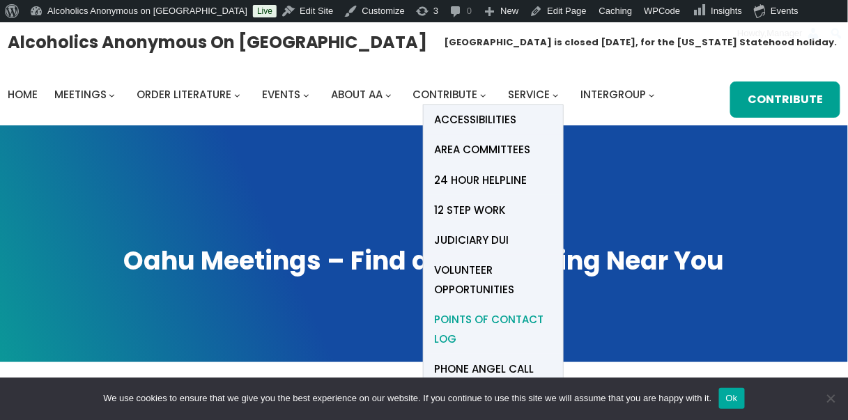  I want to click on span: 24 Hour Helpline, so click(480, 180).